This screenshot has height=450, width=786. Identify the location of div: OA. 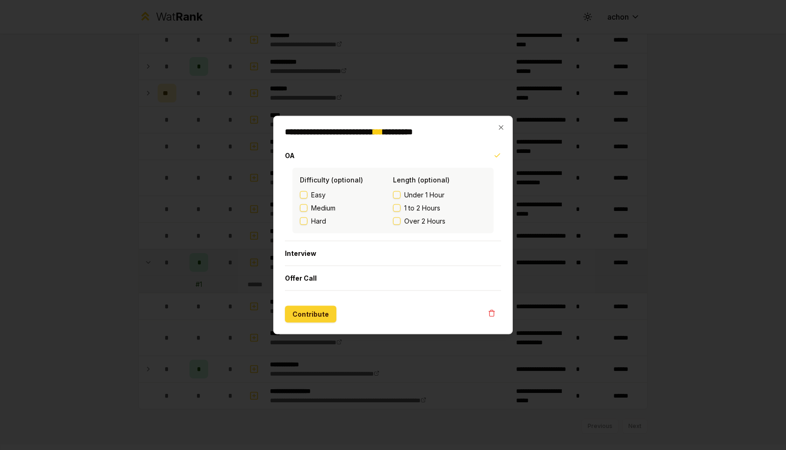
(393, 205).